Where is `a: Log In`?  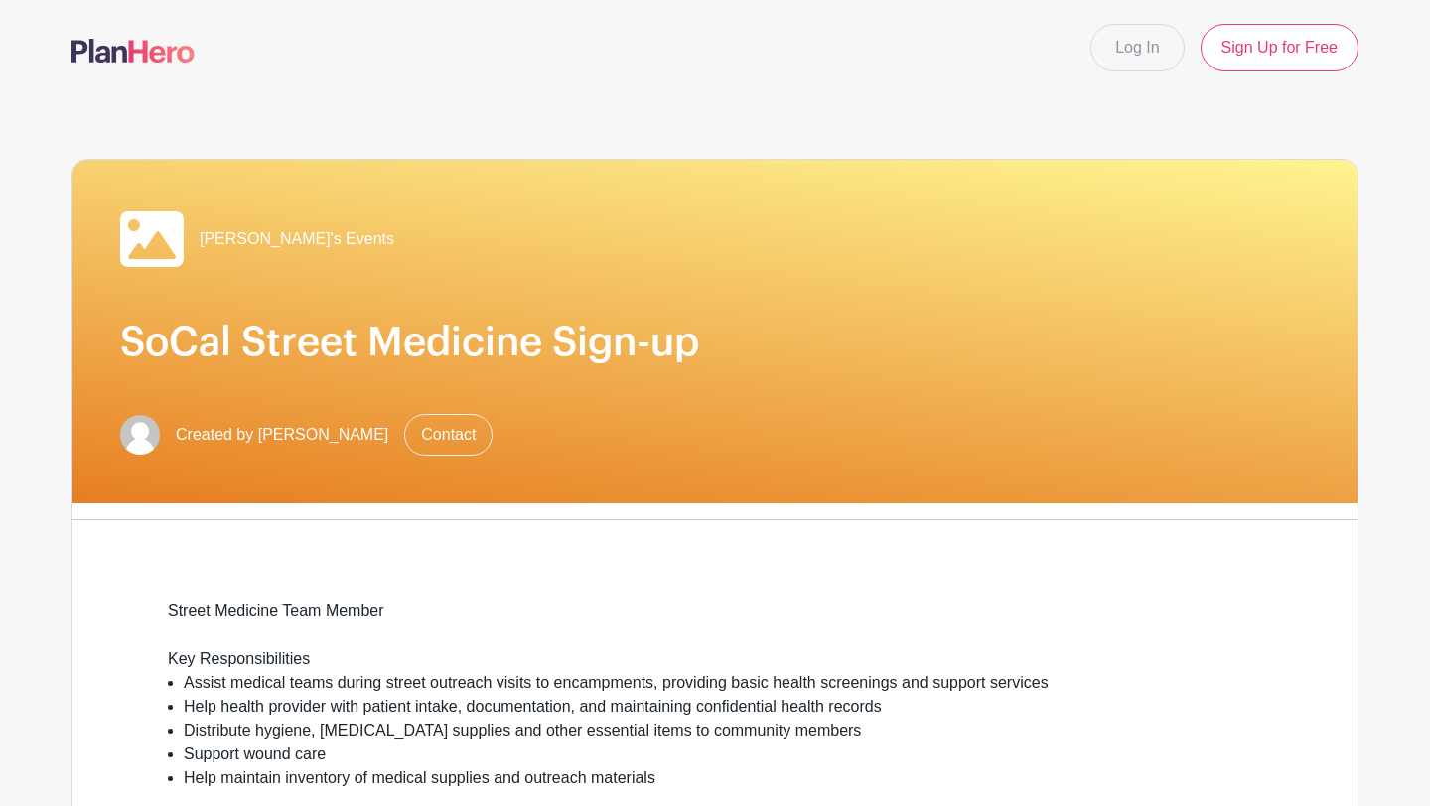 a: Log In is located at coordinates (1137, 48).